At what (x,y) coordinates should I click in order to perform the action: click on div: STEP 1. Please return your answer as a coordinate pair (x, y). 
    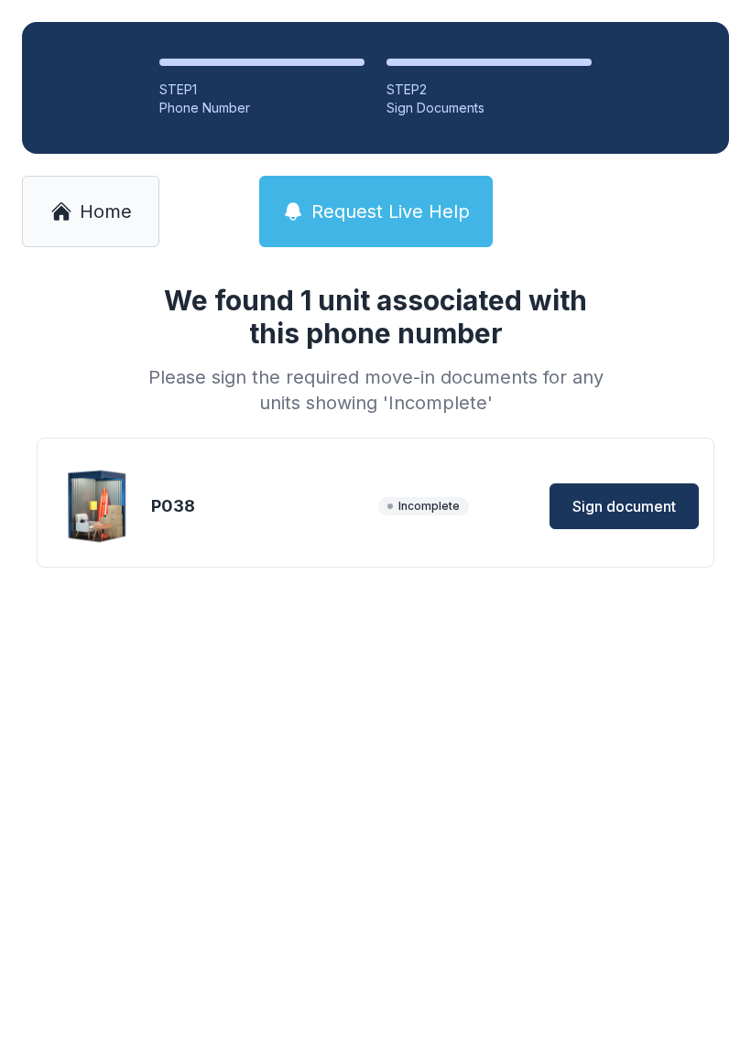
    Looking at the image, I should click on (262, 90).